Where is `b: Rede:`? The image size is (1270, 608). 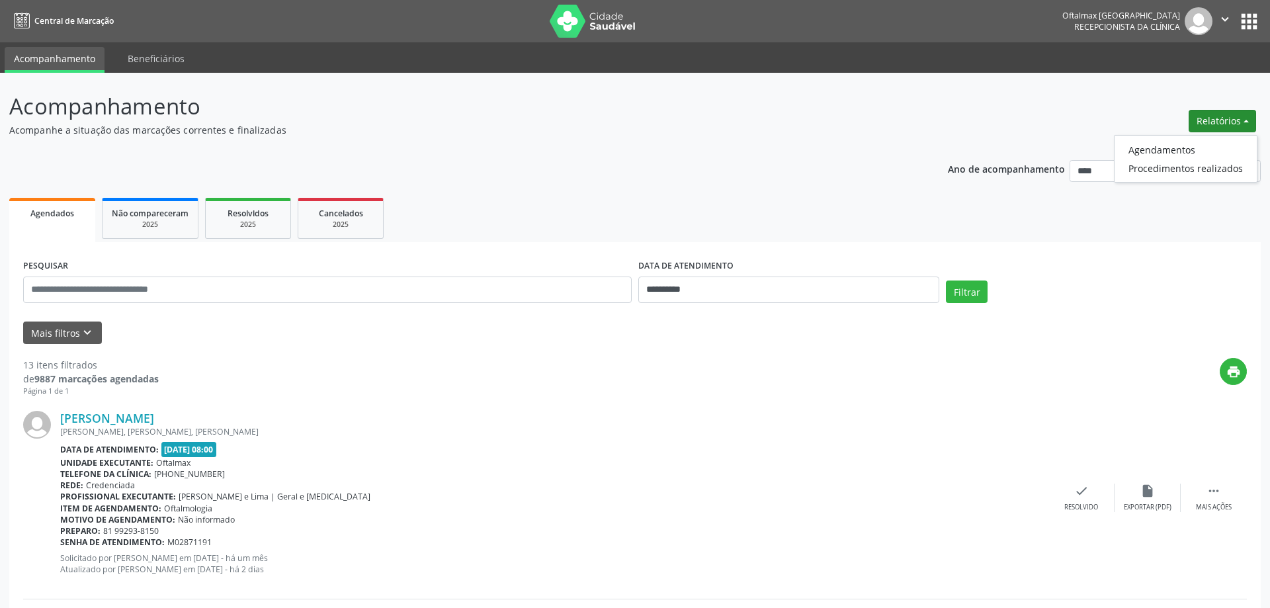
b: Rede: is located at coordinates (71, 485).